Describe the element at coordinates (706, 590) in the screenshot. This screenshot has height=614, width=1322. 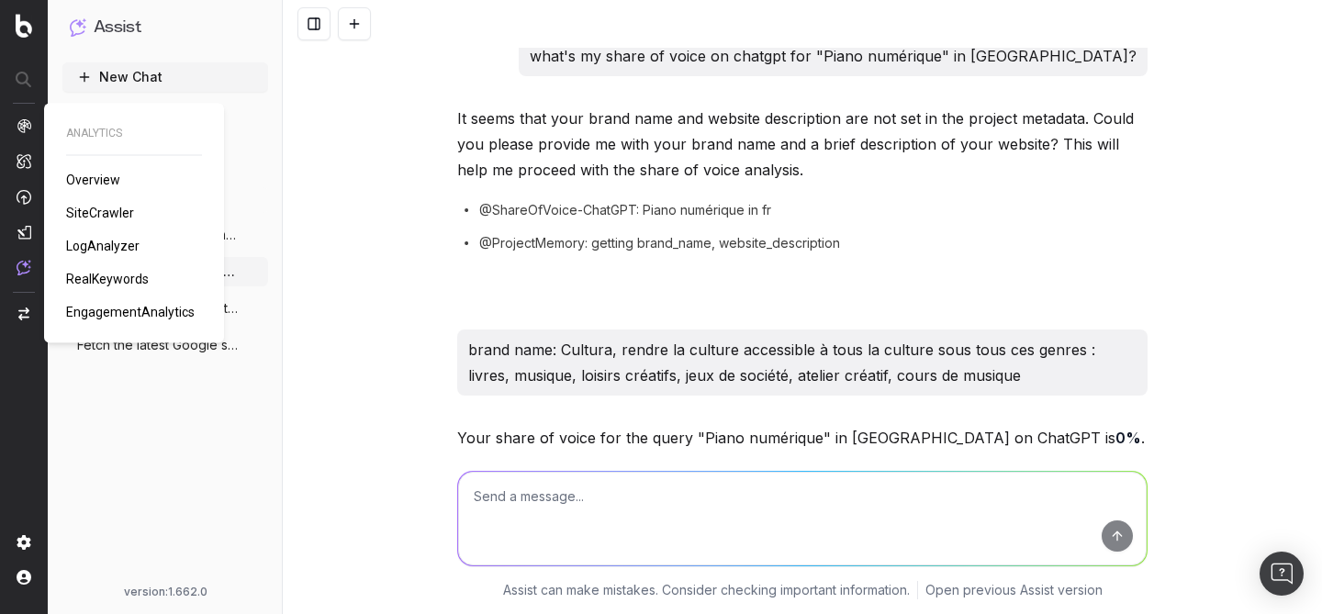
I see `p: Assist can make mistakes. Consider checking important information.` at that location.